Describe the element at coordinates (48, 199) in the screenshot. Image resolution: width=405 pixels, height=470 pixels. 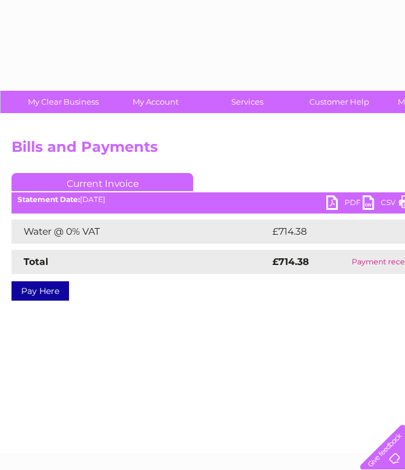
I see `b: Statement Date:` at that location.